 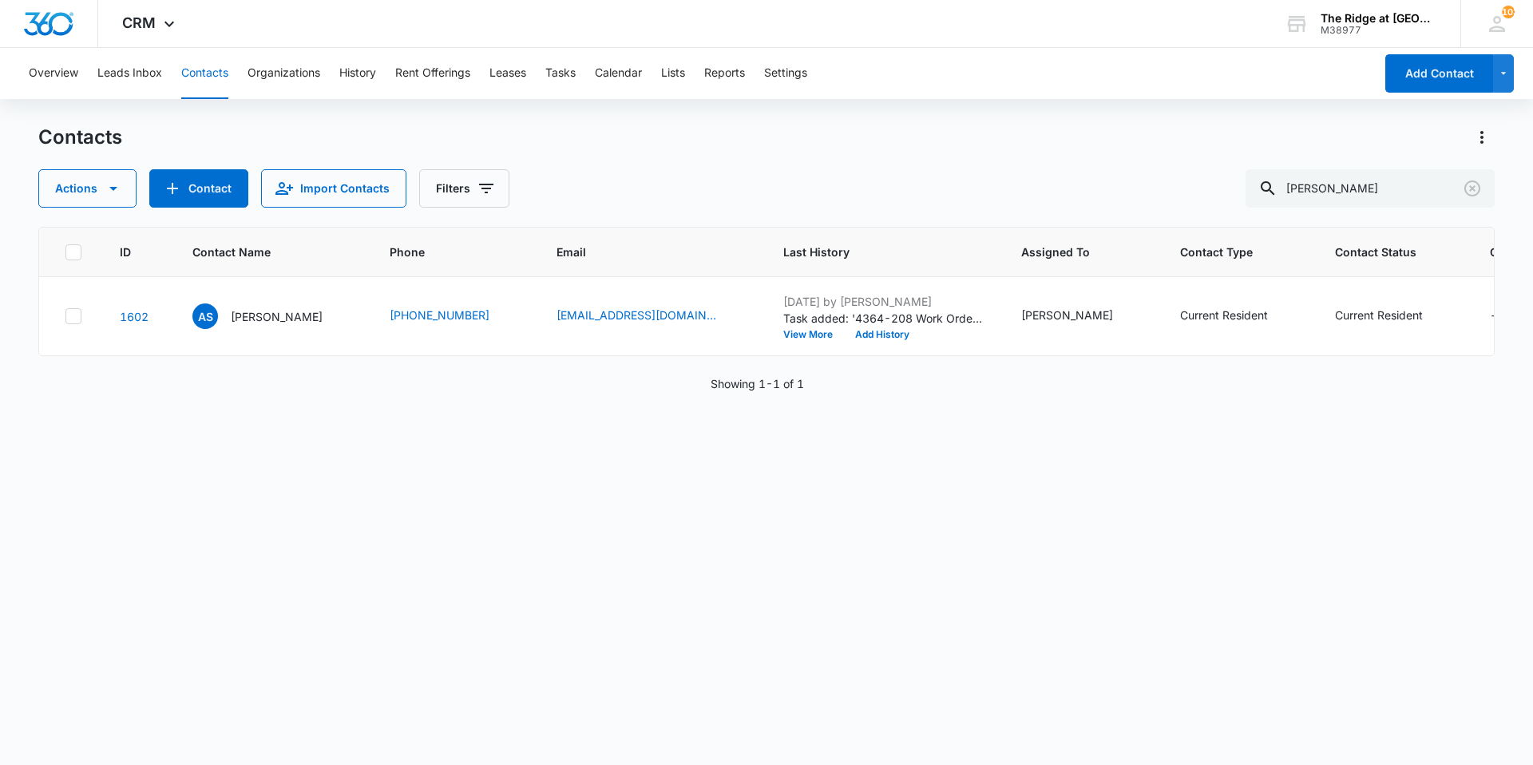 I want to click on span: CRM, so click(x=139, y=22).